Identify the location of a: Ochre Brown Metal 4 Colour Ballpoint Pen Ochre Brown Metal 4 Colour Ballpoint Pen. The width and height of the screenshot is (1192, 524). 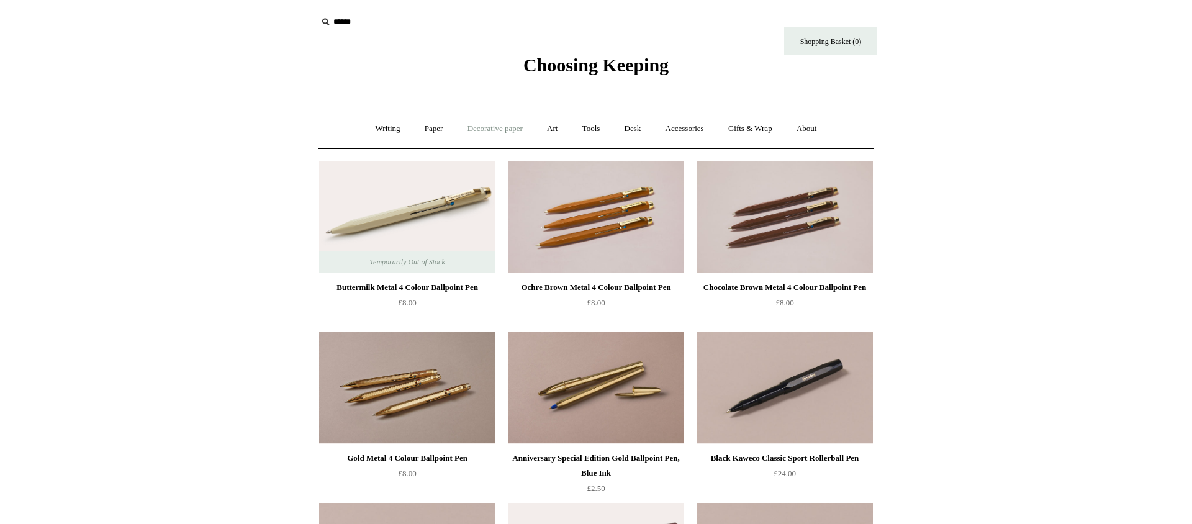
(596, 217).